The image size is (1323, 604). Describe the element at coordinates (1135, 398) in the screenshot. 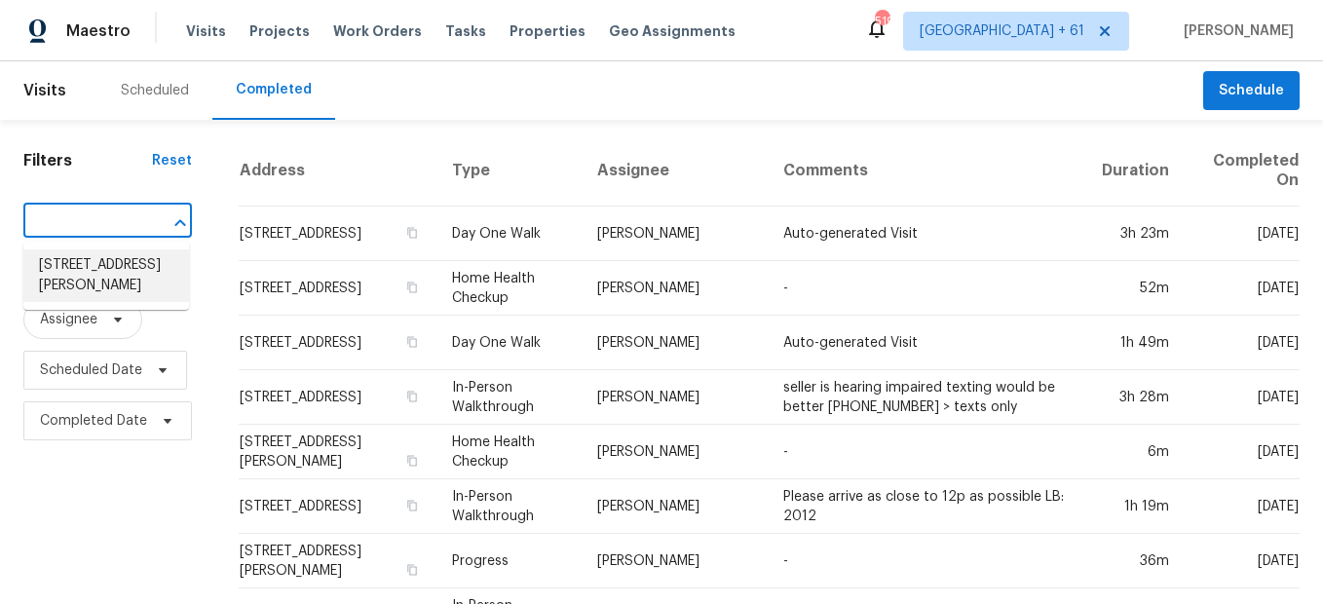

I see `td: 3h 28m` at that location.